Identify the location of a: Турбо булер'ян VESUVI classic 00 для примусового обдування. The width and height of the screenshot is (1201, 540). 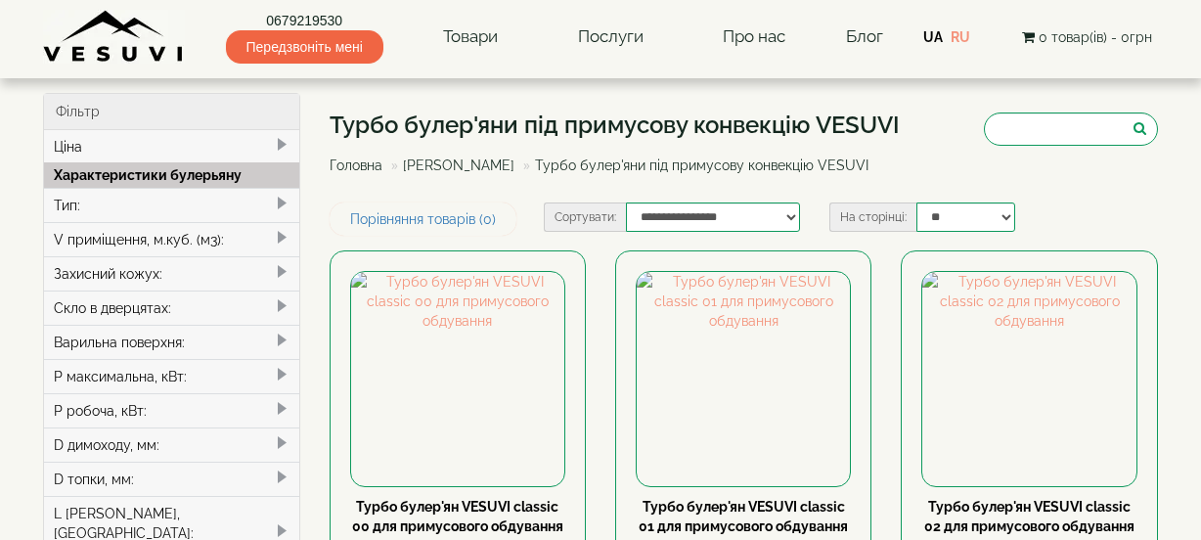
(458, 516).